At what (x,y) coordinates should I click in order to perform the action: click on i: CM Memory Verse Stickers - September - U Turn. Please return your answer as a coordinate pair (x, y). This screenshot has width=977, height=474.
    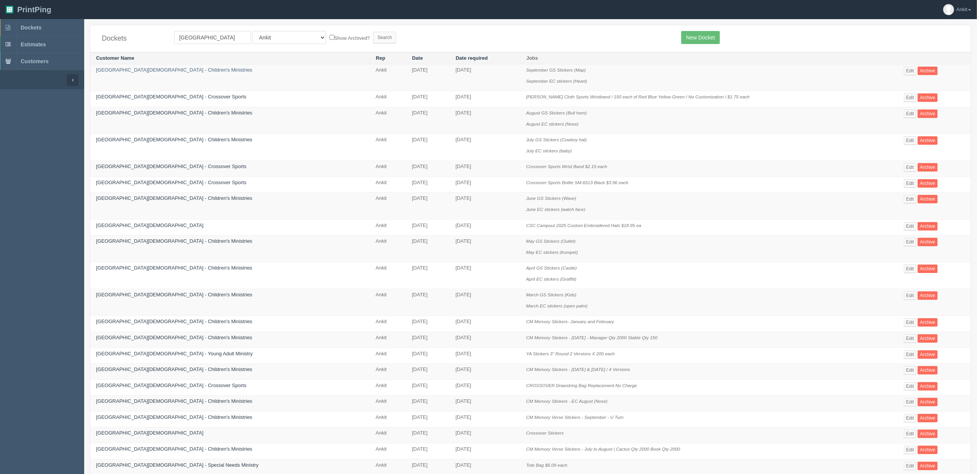
    Looking at the image, I should click on (575, 417).